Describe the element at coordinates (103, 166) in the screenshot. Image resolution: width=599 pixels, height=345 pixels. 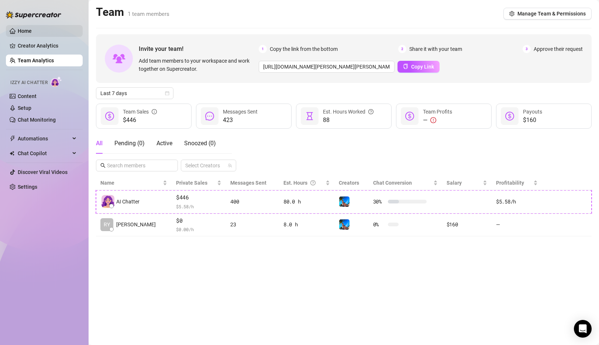
I see `span: search` at that location.